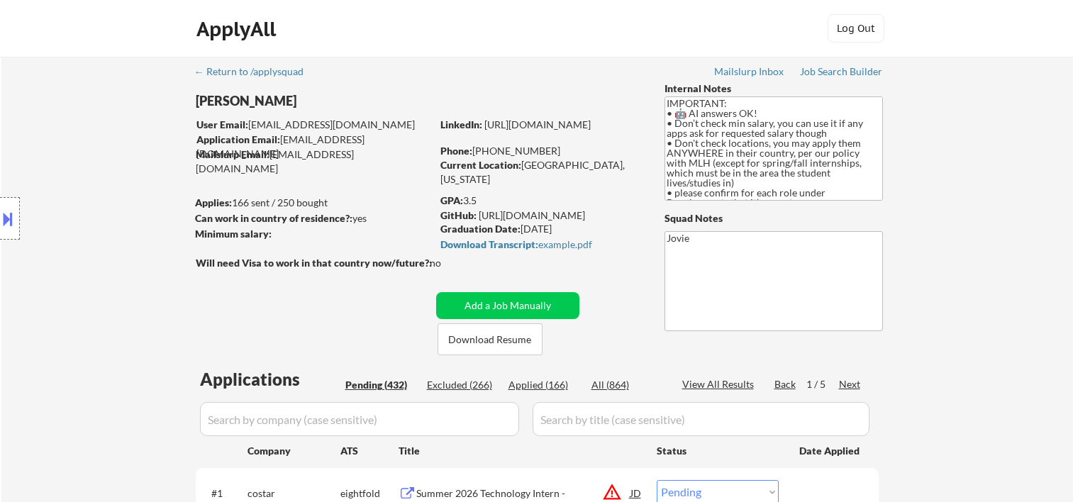 The height and width of the screenshot is (502, 1073). What do you see at coordinates (544, 385) in the screenshot?
I see `div: Applied (166)` at bounding box center [544, 385].